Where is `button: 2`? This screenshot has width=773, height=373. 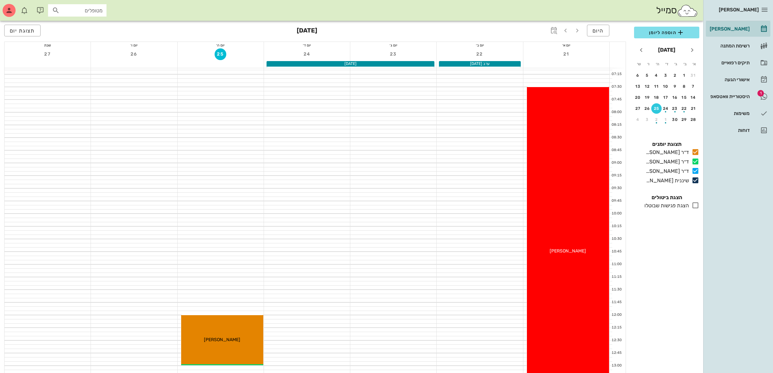
button: 2 is located at coordinates (656, 119).